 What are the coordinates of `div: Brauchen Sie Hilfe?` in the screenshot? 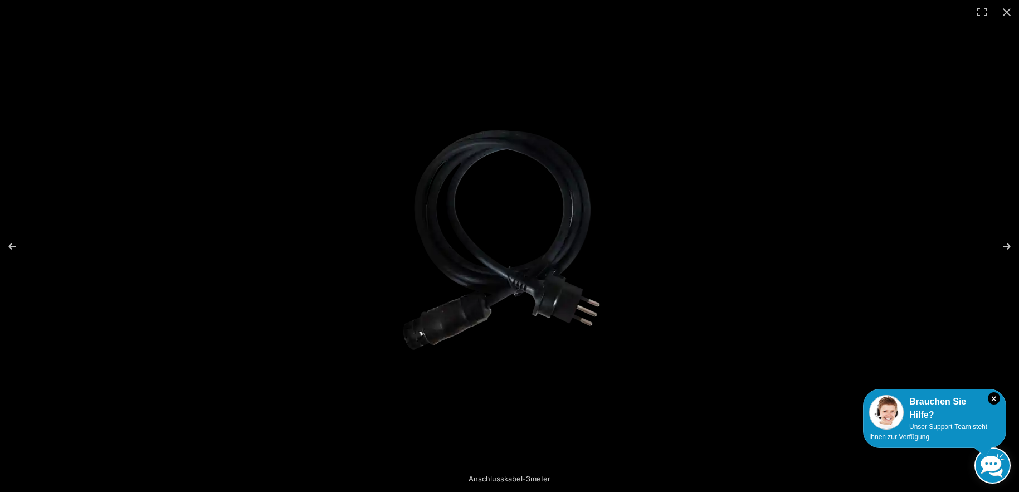 It's located at (934, 408).